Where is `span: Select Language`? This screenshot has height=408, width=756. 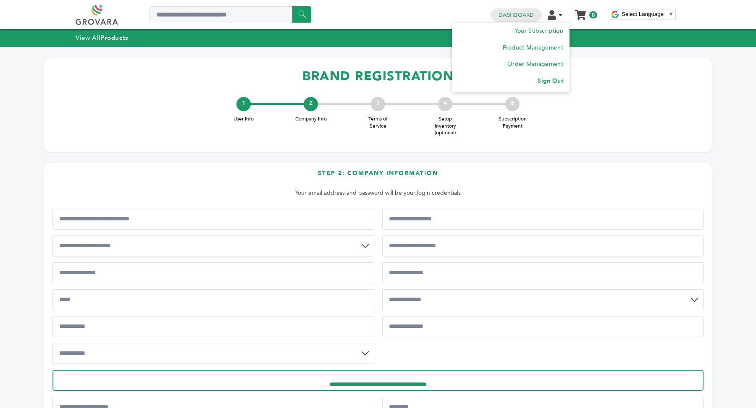
span: Select Language is located at coordinates (643, 14).